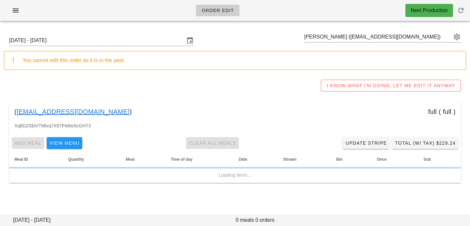 This screenshot has width=470, height=226. Describe the element at coordinates (143, 159) in the screenshot. I see `th: Meal: Not sorted. Activate to sort ascending.` at that location.